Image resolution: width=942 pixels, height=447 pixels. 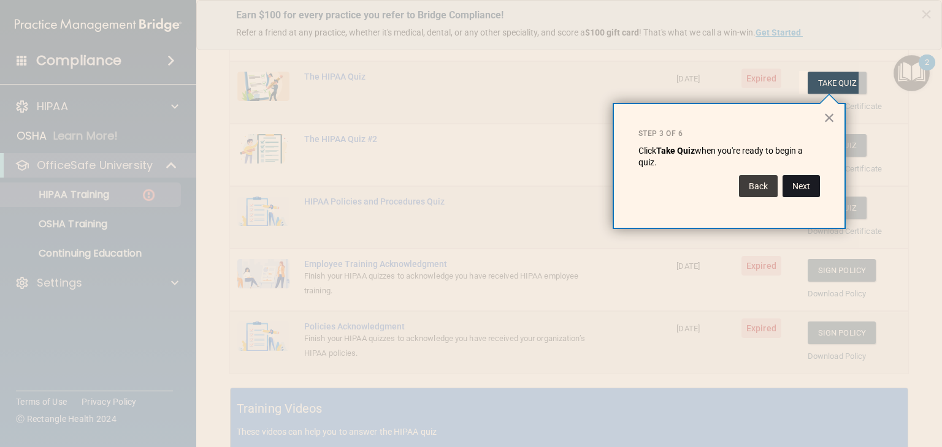 I want to click on p: Step 3 of 6, so click(x=729, y=134).